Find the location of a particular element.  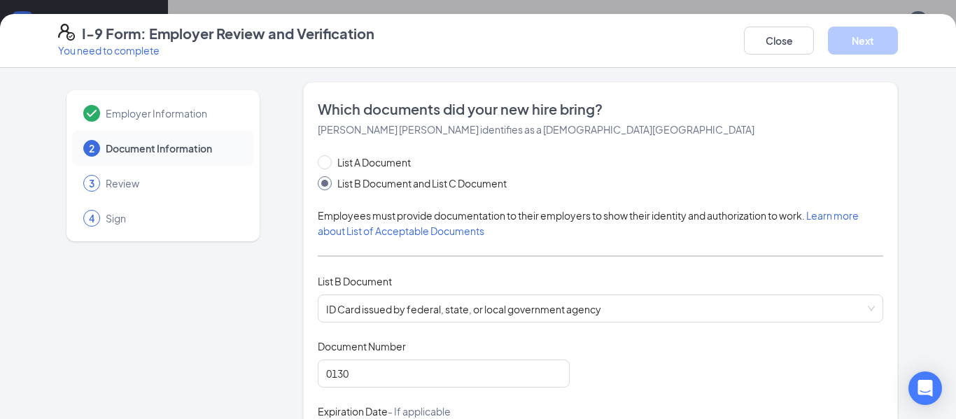

span: List B Document is located at coordinates (355, 281).